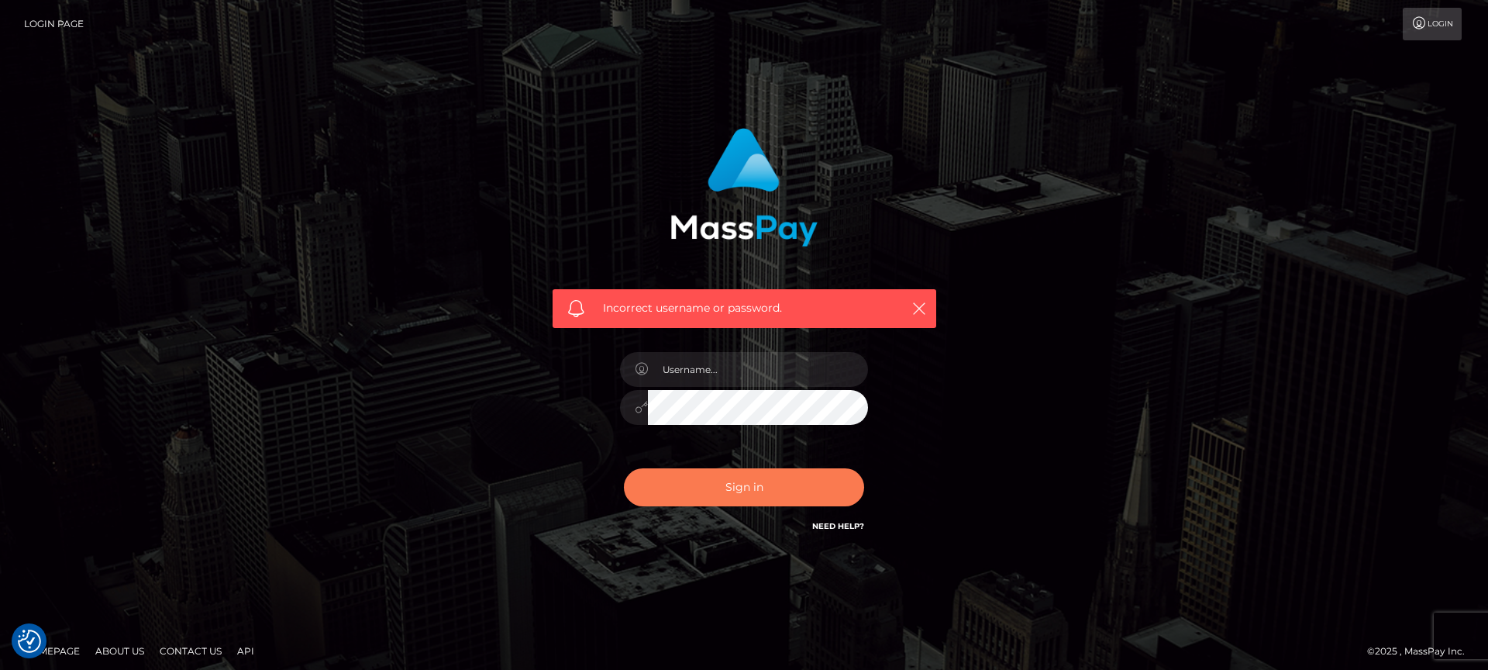 Image resolution: width=1488 pixels, height=670 pixels. What do you see at coordinates (744, 487) in the screenshot?
I see `button: Sign in` at bounding box center [744, 487].